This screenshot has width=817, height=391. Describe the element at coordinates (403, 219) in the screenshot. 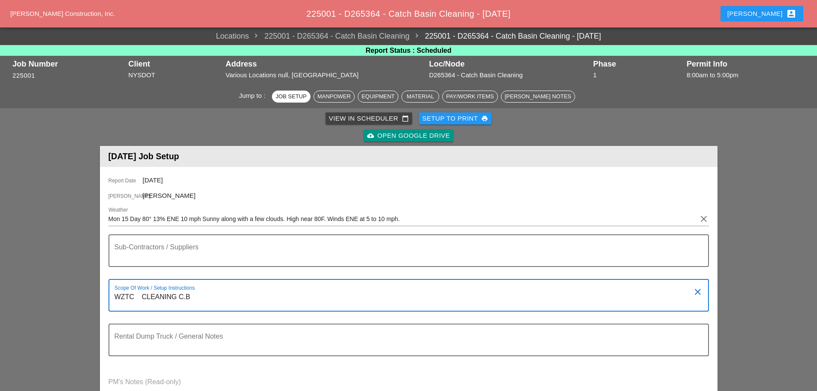

I see `input: Weather` at that location.